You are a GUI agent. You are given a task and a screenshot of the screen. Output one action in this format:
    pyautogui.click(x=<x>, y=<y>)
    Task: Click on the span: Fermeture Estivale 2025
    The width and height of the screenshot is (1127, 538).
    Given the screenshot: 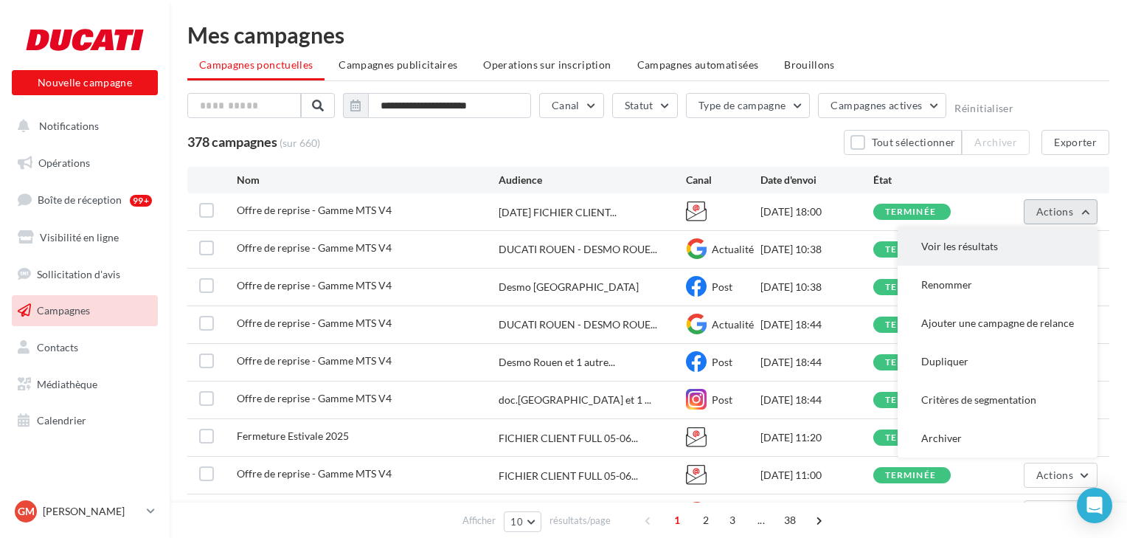 What is the action you would take?
    pyautogui.click(x=293, y=435)
    